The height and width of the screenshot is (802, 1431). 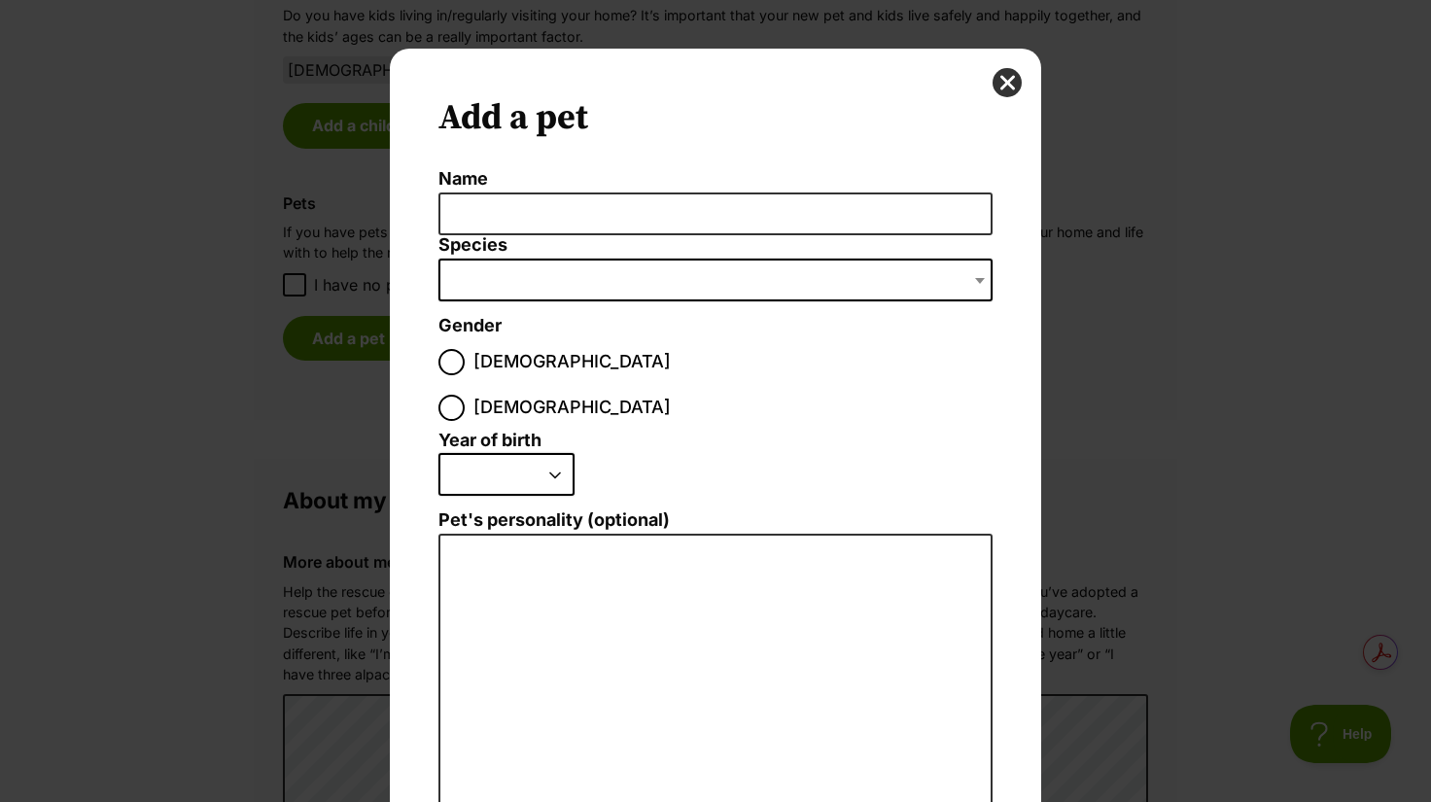 I want to click on label: Gender, so click(x=470, y=326).